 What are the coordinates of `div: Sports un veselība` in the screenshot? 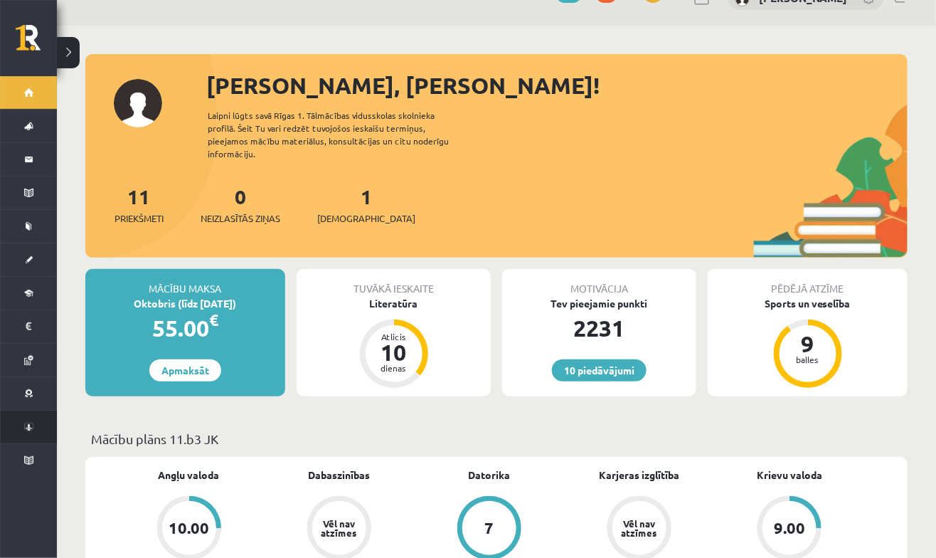 It's located at (807, 303).